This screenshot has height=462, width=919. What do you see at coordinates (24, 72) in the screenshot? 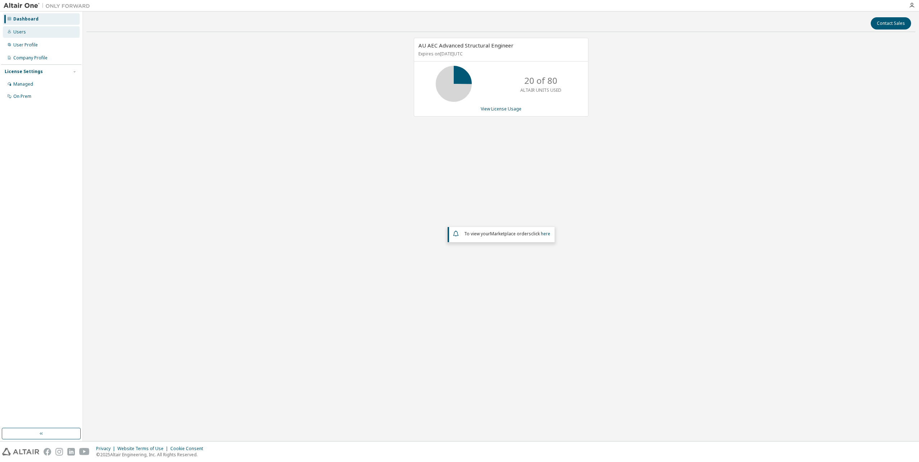
I see `div: License Settings` at bounding box center [24, 72].